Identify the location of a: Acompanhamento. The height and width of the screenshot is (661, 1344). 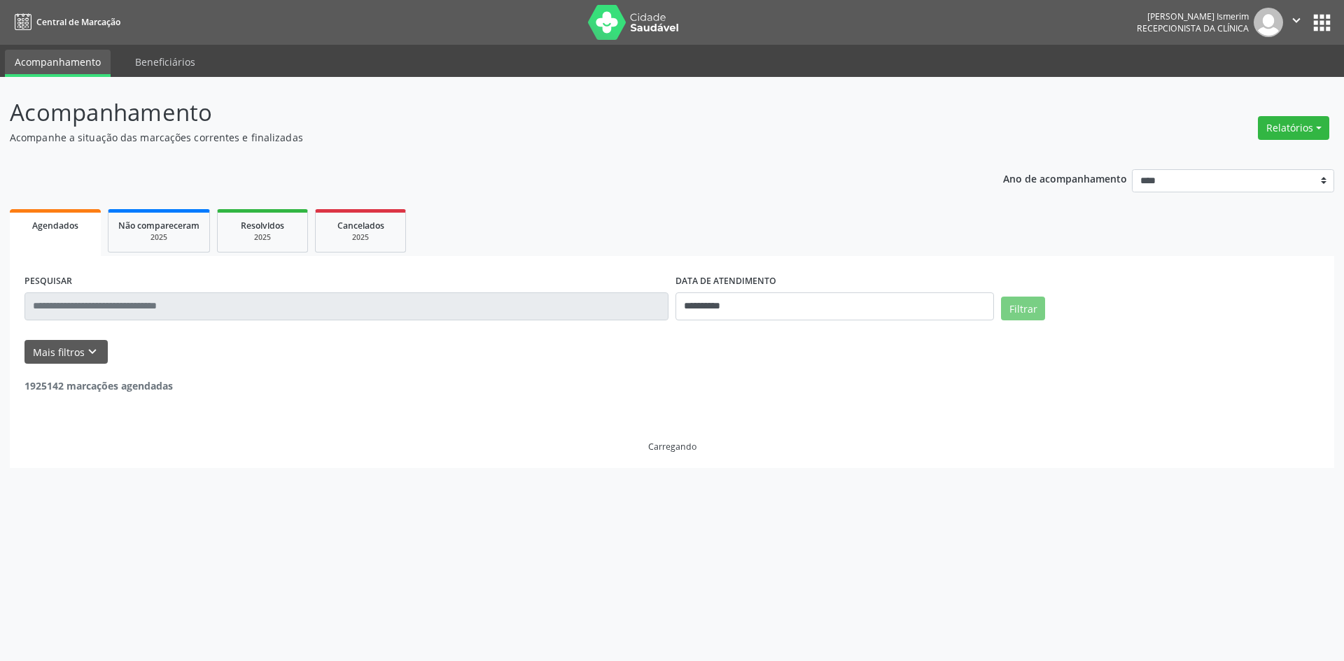
(57, 63).